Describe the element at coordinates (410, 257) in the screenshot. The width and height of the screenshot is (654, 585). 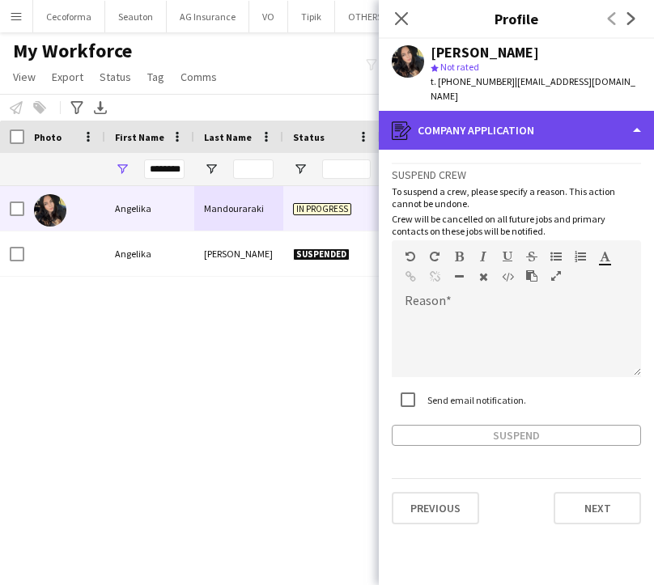
I see `button: Undo` at that location.